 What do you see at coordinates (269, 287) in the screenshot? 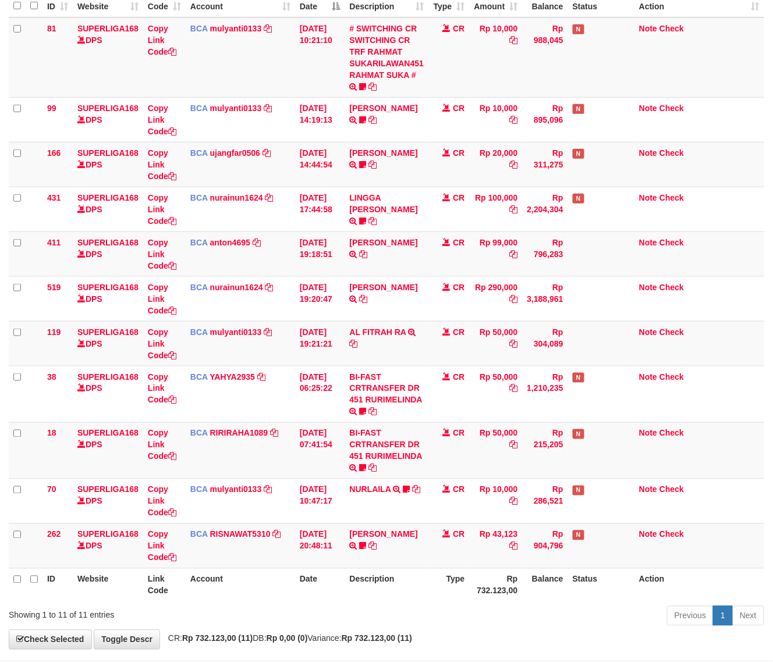
I see `a: Copy nurainun1624 to clipboard` at bounding box center [269, 287].